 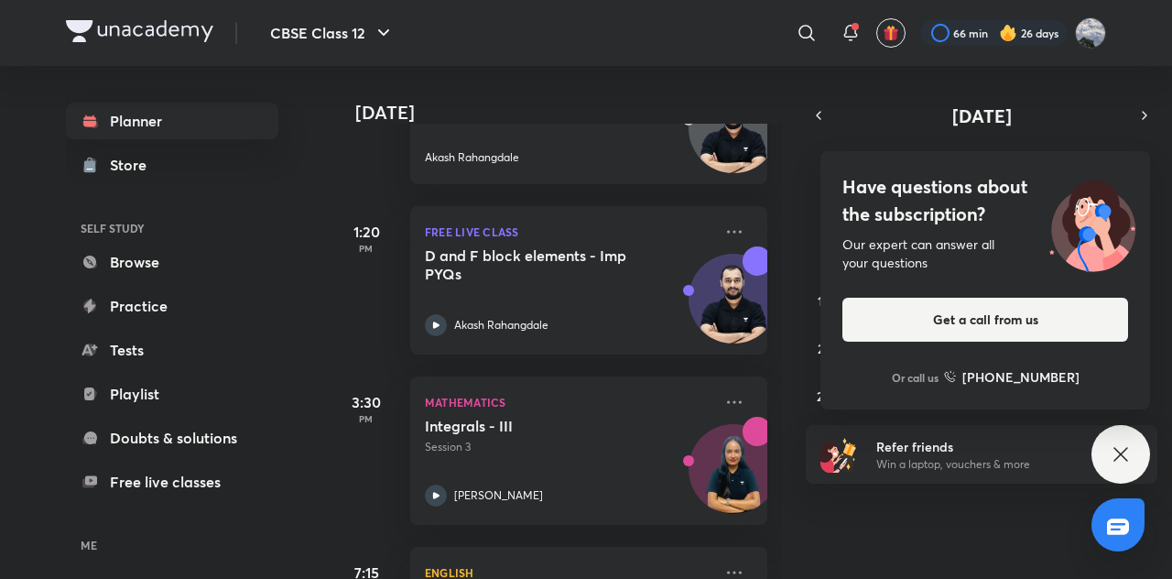 I want to click on a: Company Logo, so click(x=139, y=33).